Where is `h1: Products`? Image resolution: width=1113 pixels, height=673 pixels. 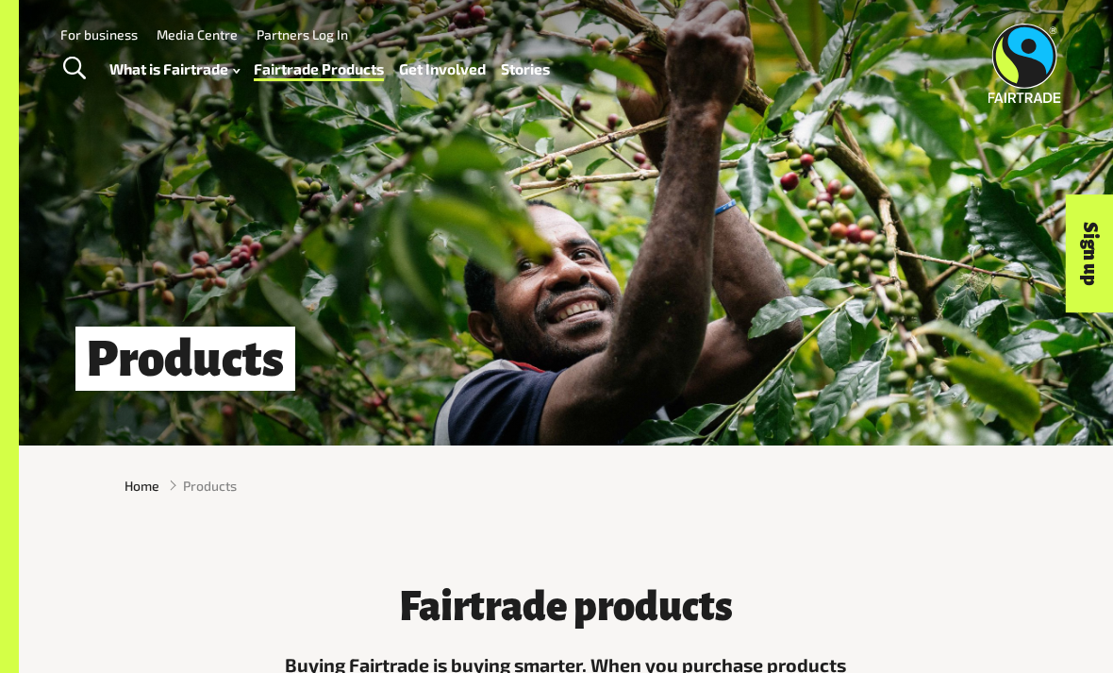 h1: Products is located at coordinates (185, 358).